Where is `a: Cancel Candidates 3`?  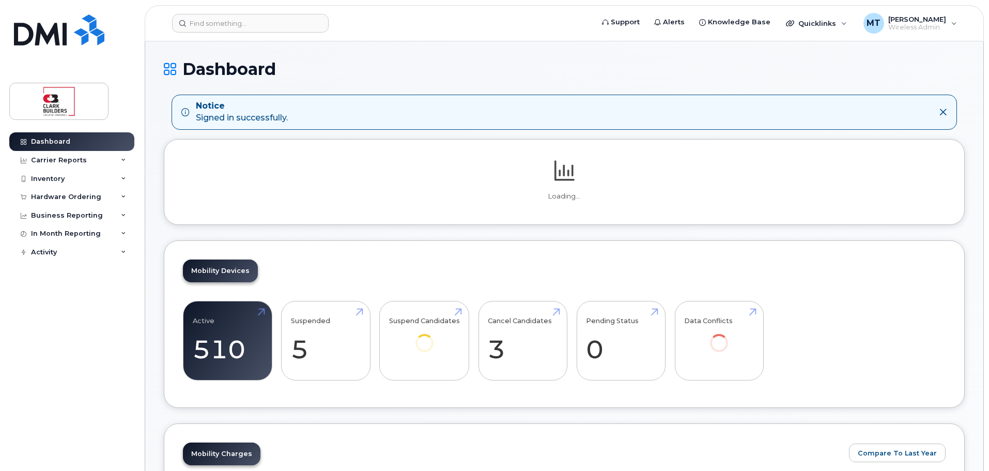 a: Cancel Candidates 3 is located at coordinates (522, 340).